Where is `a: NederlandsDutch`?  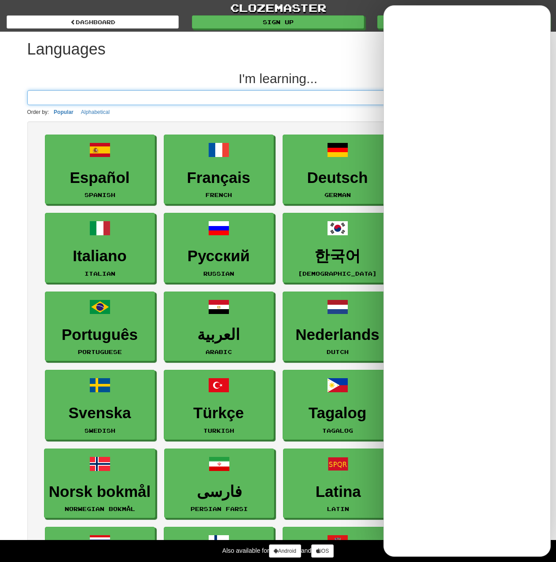 a: NederlandsDutch is located at coordinates (337, 326).